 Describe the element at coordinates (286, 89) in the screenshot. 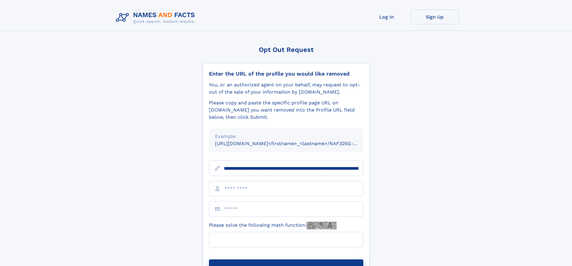

I see `div: You, or an authorized agent on your behalf, may request to opt-out of the sale of your informatio...` at that location.